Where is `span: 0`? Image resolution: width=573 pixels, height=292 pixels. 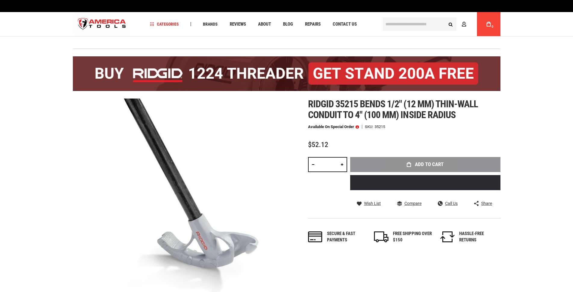
span: 0 is located at coordinates (492, 26).